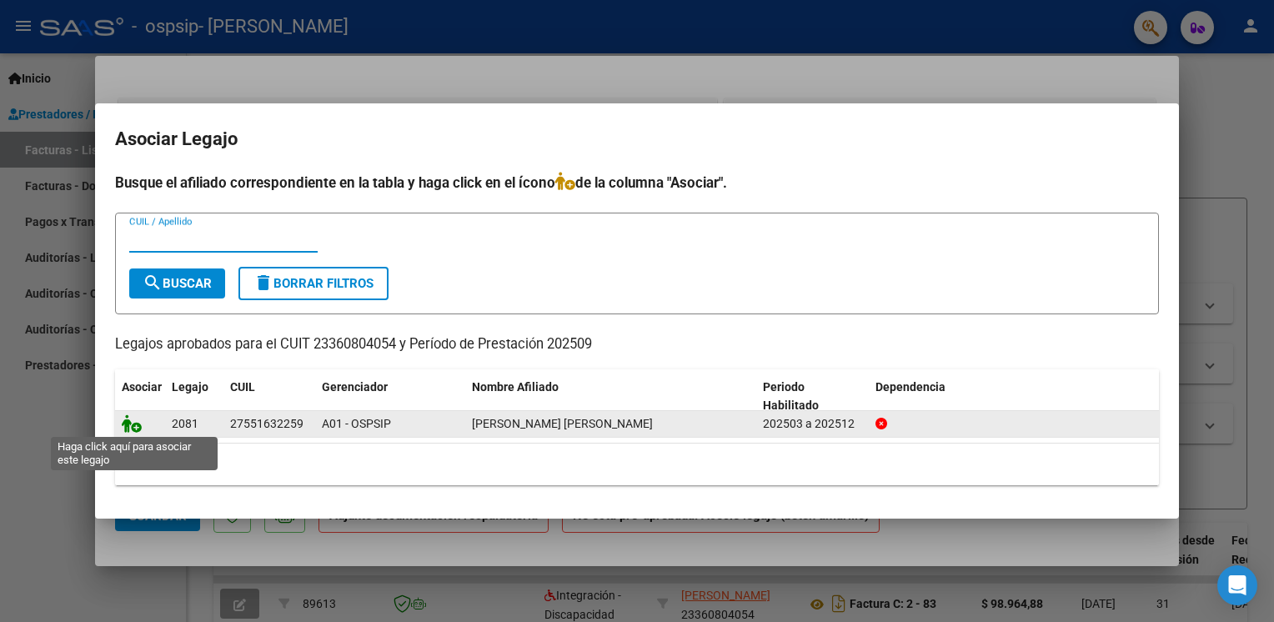 The height and width of the screenshot is (622, 1274). What do you see at coordinates (263, 283) in the screenshot?
I see `mat-icon: delete` at bounding box center [263, 283].